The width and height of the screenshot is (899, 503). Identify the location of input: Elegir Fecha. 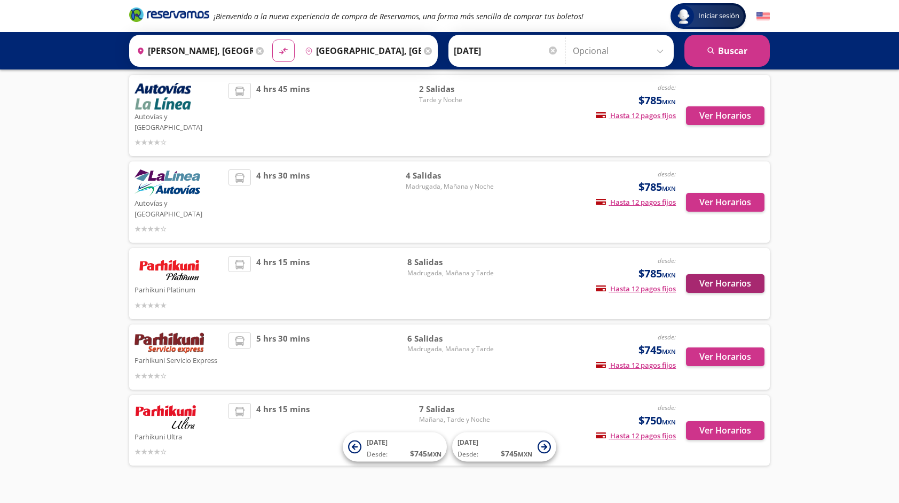
(506, 51).